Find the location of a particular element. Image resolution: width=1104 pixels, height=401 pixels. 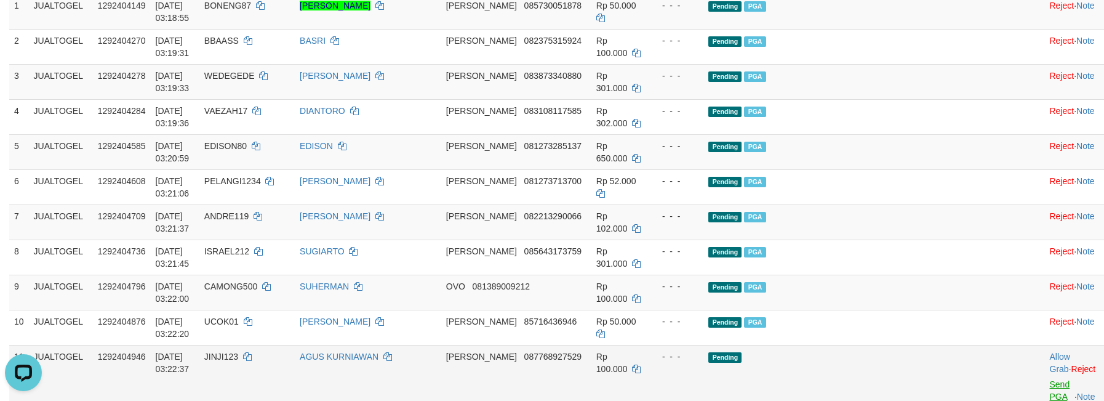

span: JINJI123 is located at coordinates (221, 356).